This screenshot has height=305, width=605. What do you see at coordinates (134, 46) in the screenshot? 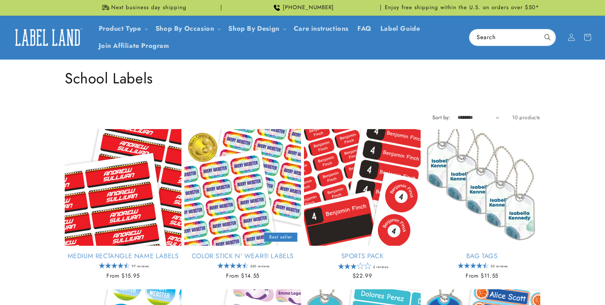
I see `span: Join Affiliate Program` at bounding box center [134, 46].